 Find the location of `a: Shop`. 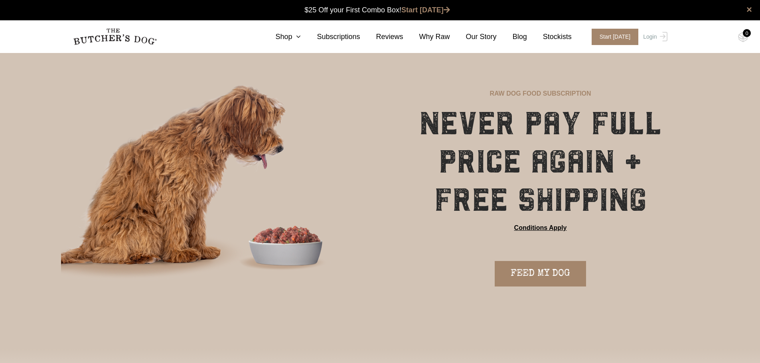

a: Shop is located at coordinates (280, 37).